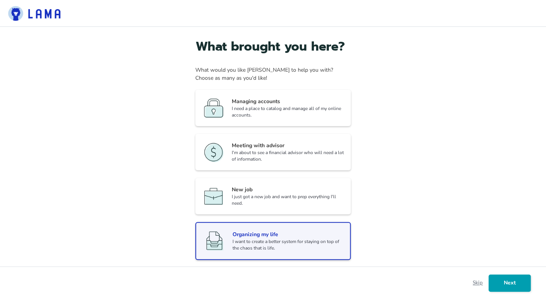 The width and height of the screenshot is (546, 299). Describe the element at coordinates (213, 152) in the screenshot. I see `img: FinancialPlanner-Icon-Light.png` at that location.